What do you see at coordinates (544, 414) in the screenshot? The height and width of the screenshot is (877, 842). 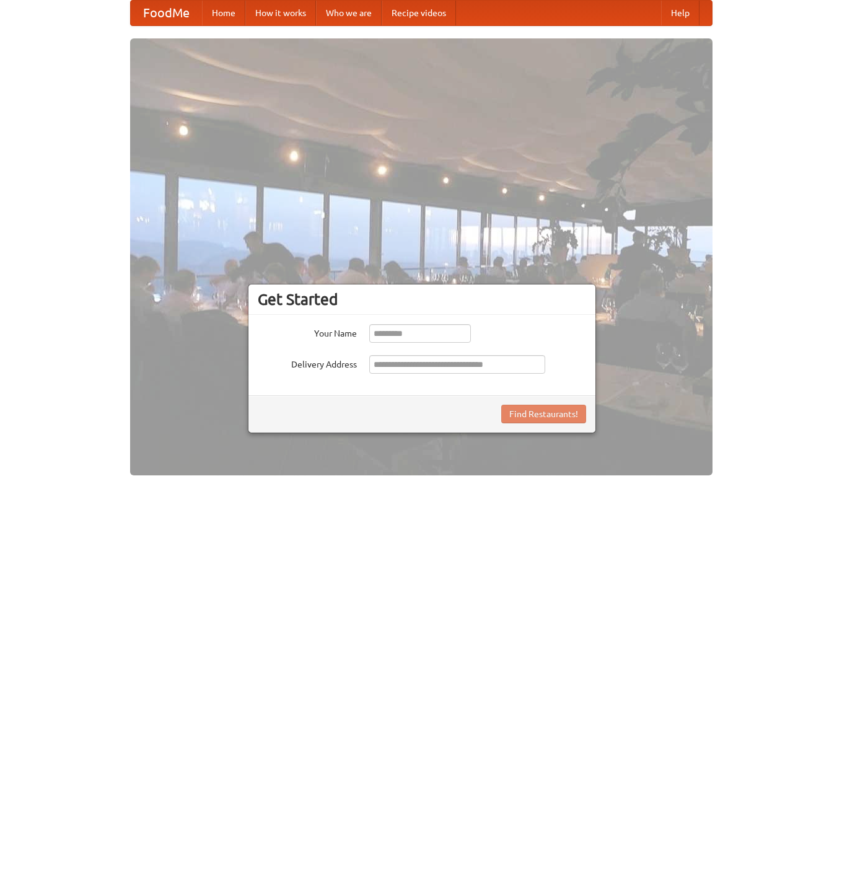 I see `button: Find Restaurants!` at bounding box center [544, 414].